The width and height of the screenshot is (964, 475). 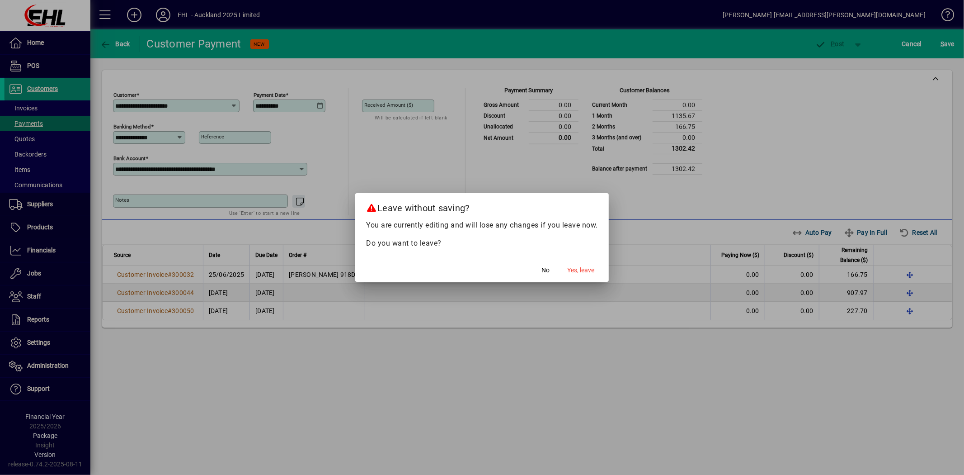 I want to click on p: Do you want to leave?, so click(x=482, y=243).